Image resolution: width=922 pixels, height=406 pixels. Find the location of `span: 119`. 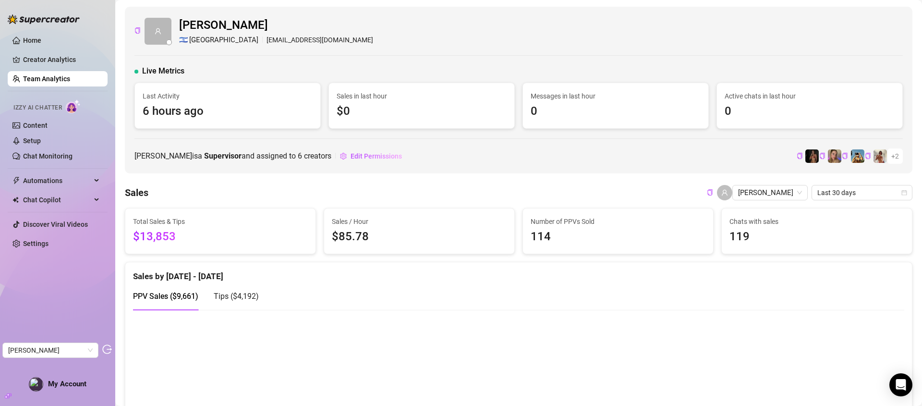

span: 119 is located at coordinates (817, 237).